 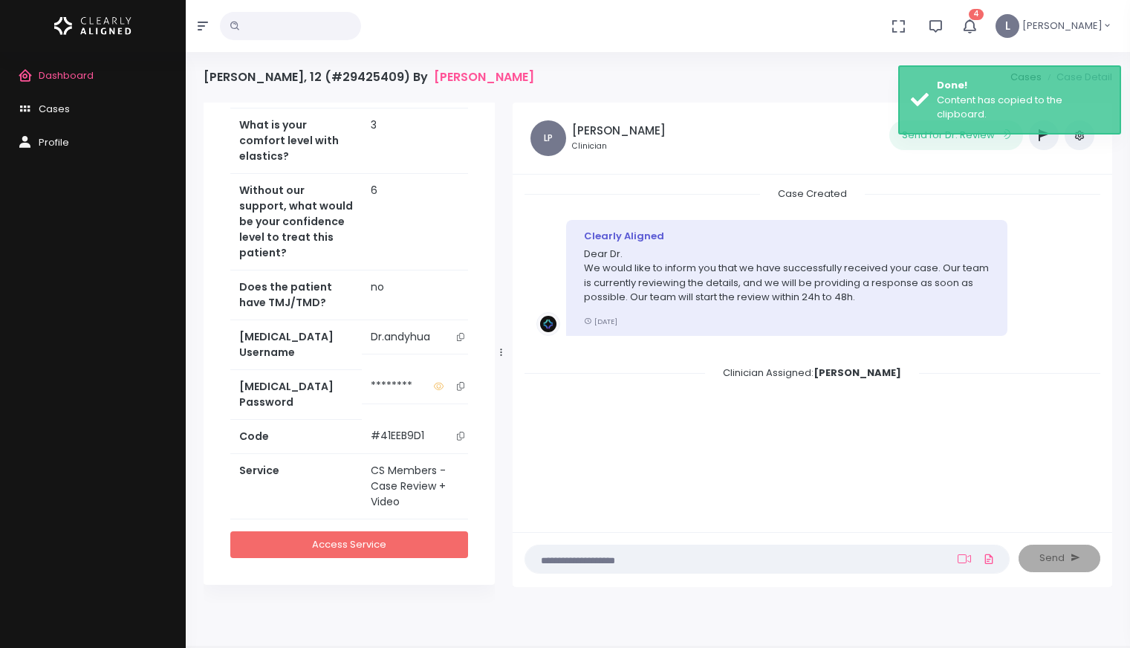 I want to click on span: Case Created, so click(x=812, y=193).